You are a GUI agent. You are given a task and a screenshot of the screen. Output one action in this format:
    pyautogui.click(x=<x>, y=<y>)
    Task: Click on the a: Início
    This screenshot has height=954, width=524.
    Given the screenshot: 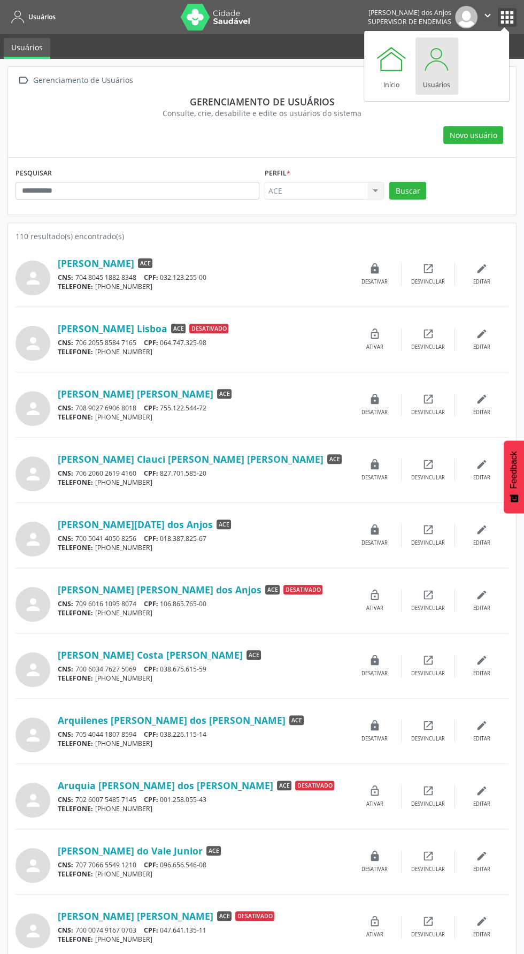 What is the action you would take?
    pyautogui.click(x=392, y=66)
    